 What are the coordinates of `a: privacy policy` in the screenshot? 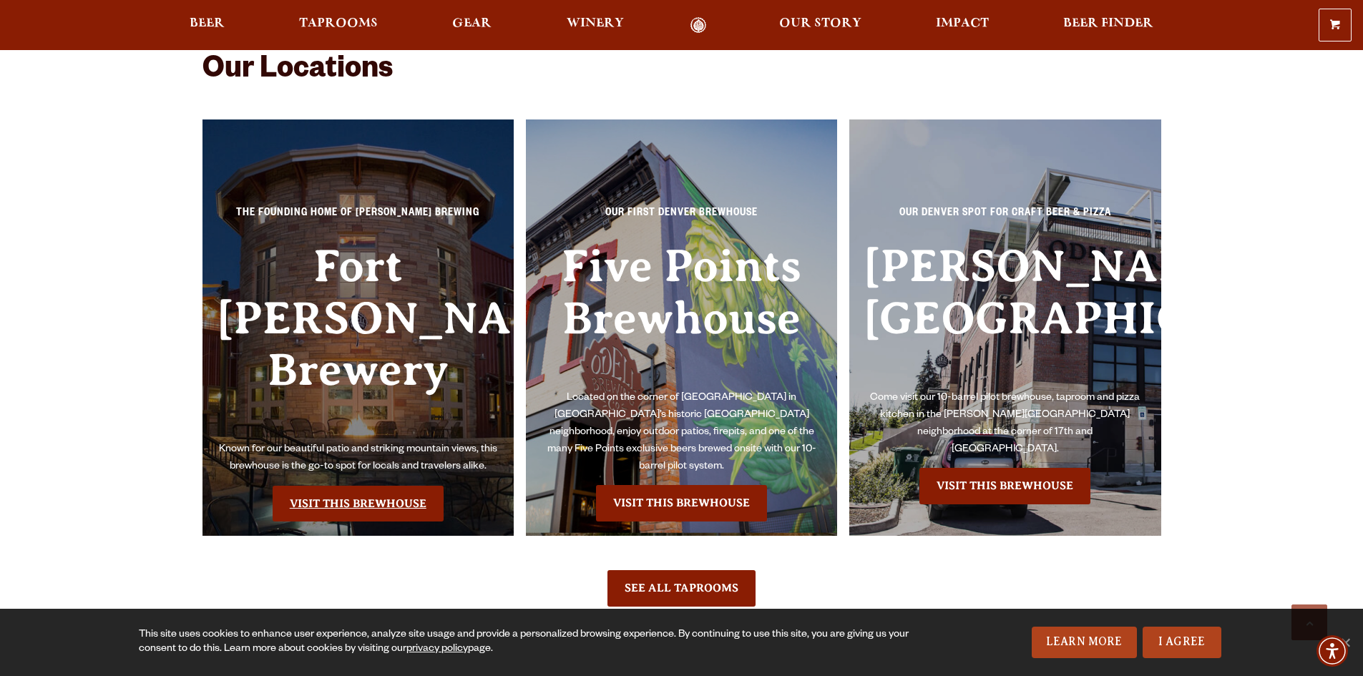 It's located at (437, 650).